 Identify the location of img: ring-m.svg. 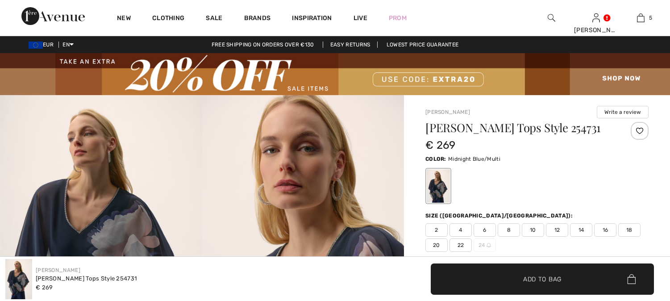
(488, 245).